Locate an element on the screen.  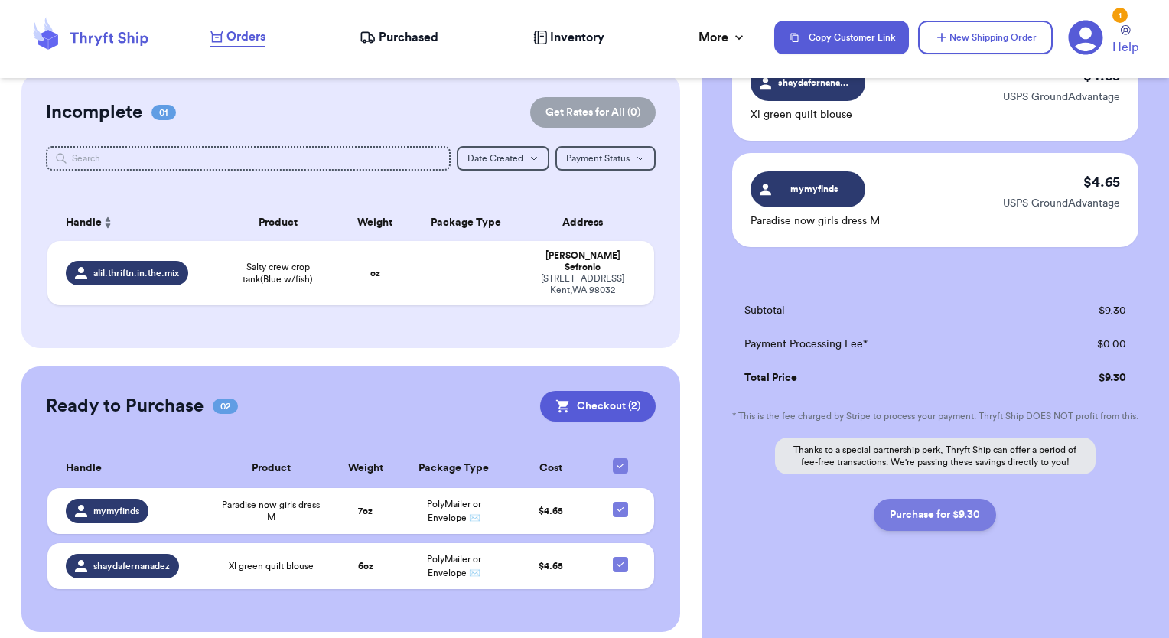
span: 01 is located at coordinates (164, 112).